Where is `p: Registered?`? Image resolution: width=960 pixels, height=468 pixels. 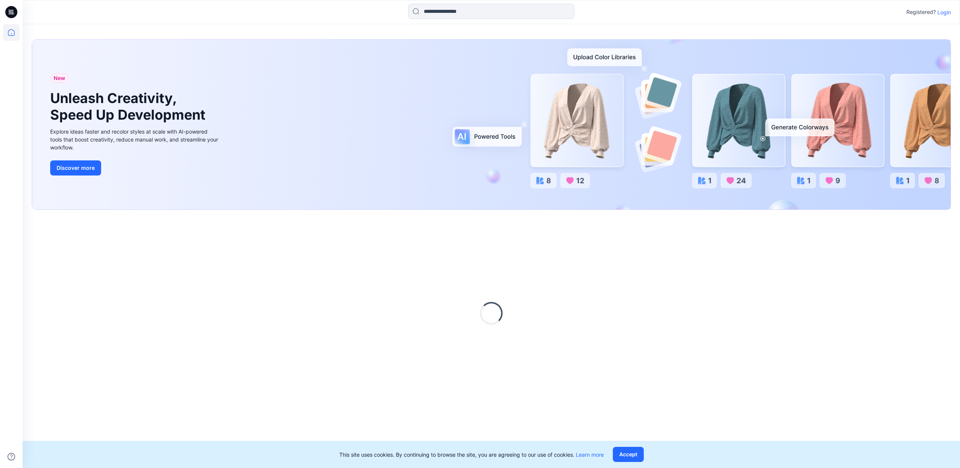 p: Registered? is located at coordinates (921, 12).